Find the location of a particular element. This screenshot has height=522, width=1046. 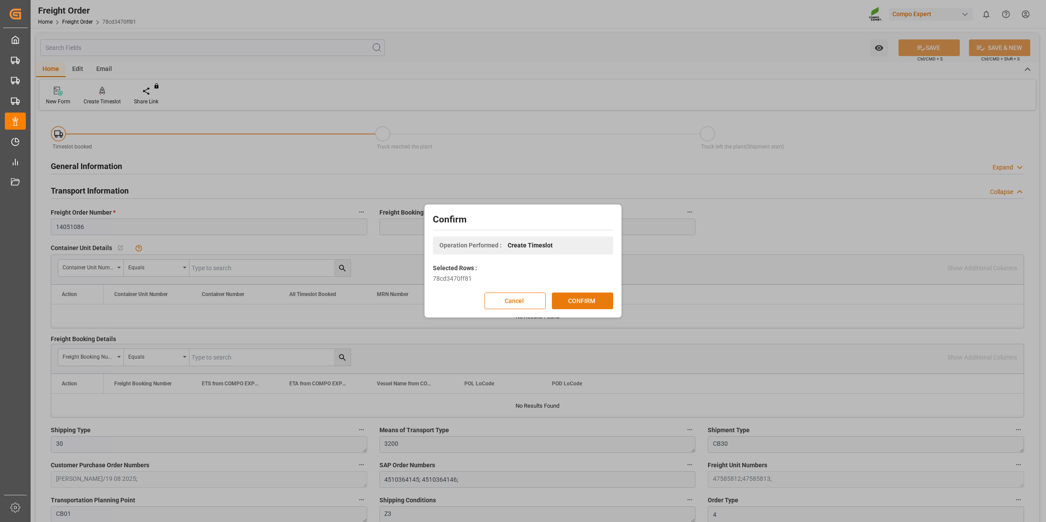

button: CONFIRM is located at coordinates (583, 301).